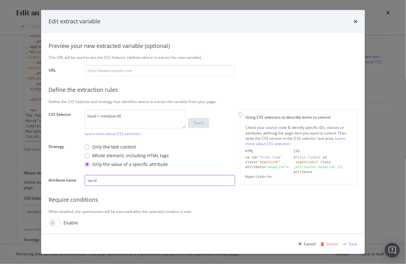  What do you see at coordinates (323, 162) in the screenshot?
I see `div: // class` at bounding box center [323, 162].